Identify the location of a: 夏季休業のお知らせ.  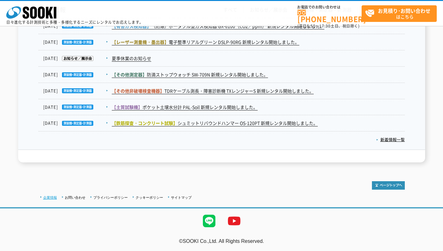
(132, 58).